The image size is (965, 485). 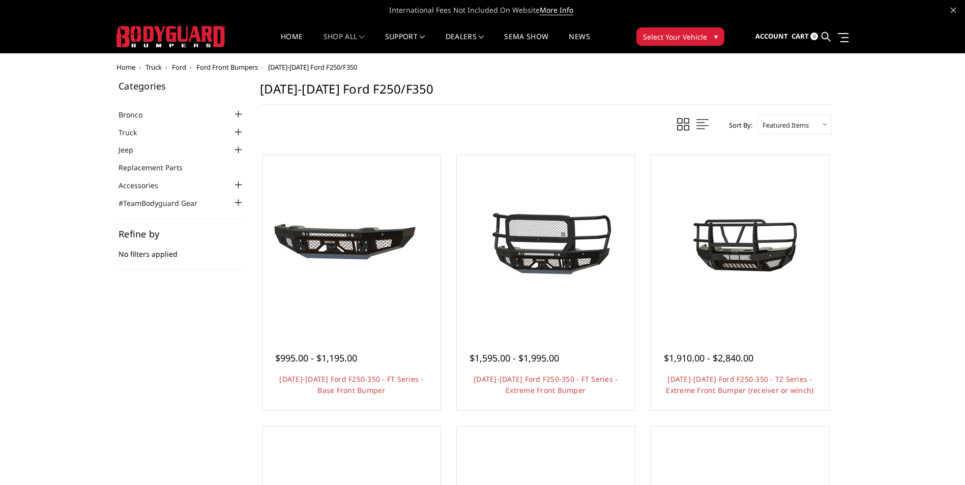 What do you see at coordinates (352, 244) in the screenshot?
I see `img: 2023-2025 Ford F250-350 - FT Series - Base Front Bumper` at bounding box center [352, 244].